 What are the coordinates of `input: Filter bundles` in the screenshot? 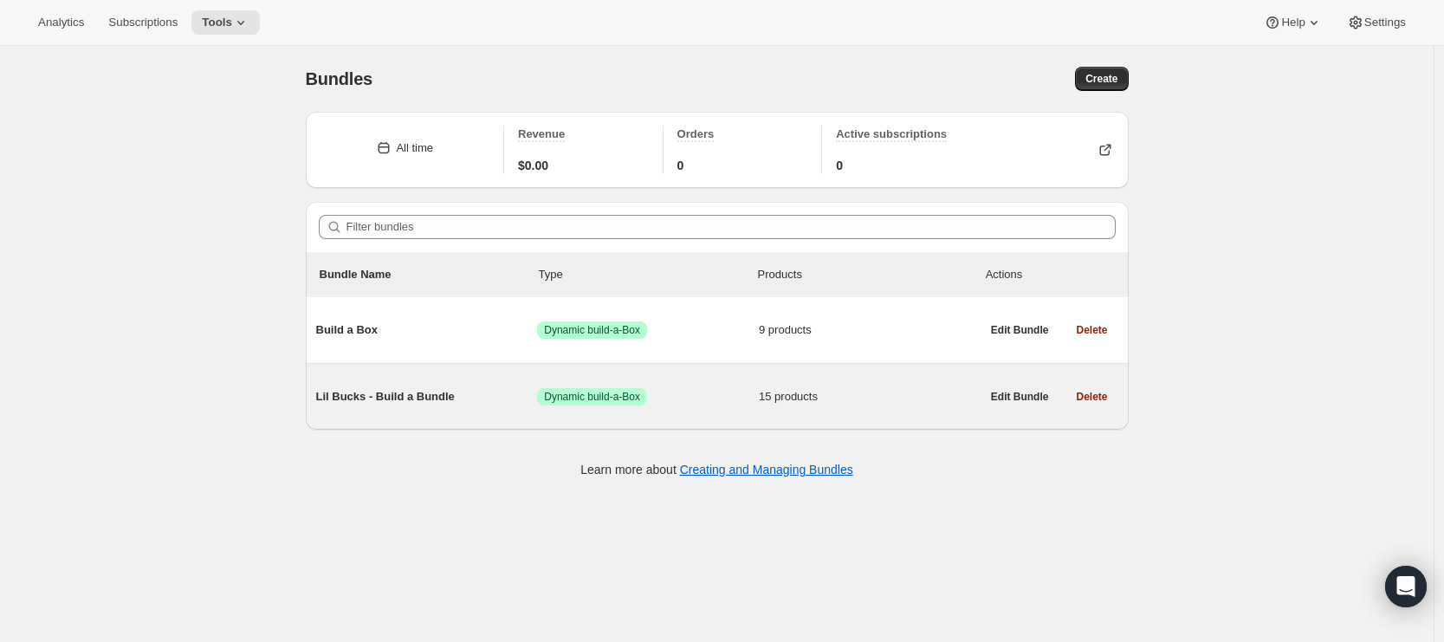 It's located at (731, 227).